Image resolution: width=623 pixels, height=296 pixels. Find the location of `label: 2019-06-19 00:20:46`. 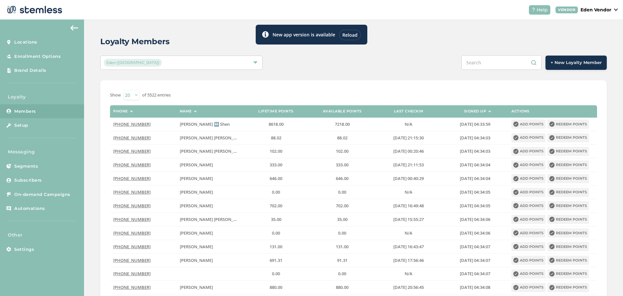

label: 2019-06-19 00:20:46 is located at coordinates (409, 151).